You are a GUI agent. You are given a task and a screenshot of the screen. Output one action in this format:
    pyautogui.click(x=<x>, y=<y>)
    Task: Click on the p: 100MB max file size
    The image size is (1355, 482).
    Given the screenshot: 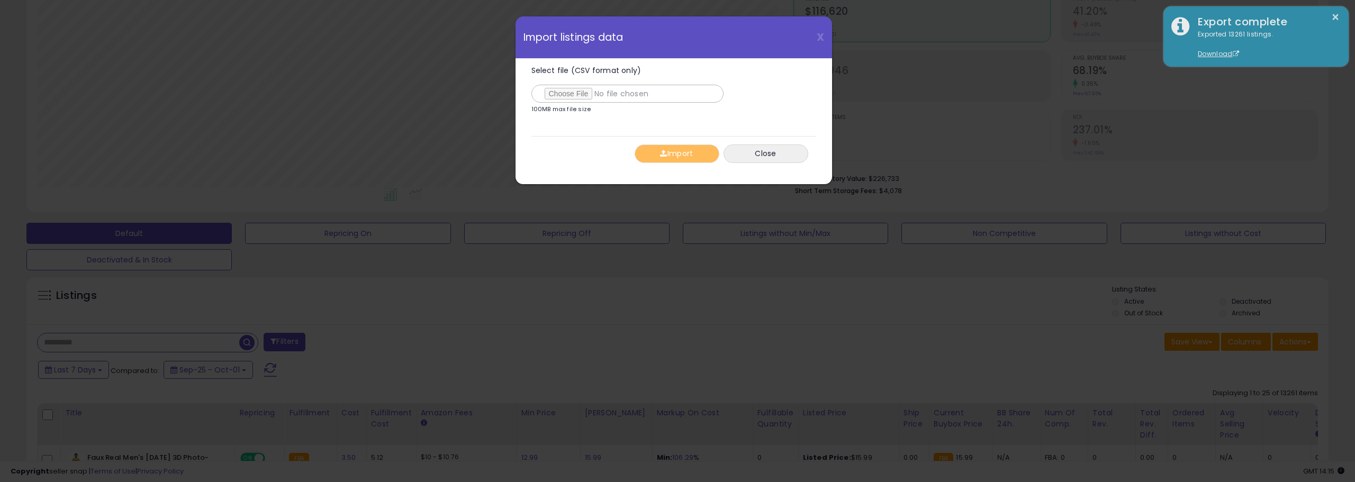 What is the action you would take?
    pyautogui.click(x=561, y=109)
    